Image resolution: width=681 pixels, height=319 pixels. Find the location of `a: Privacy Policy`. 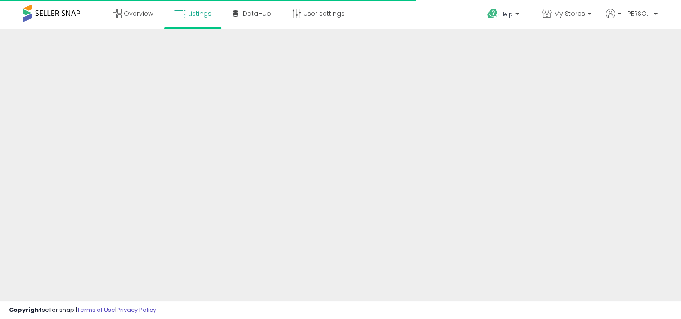

a: Privacy Policy is located at coordinates (136, 309).